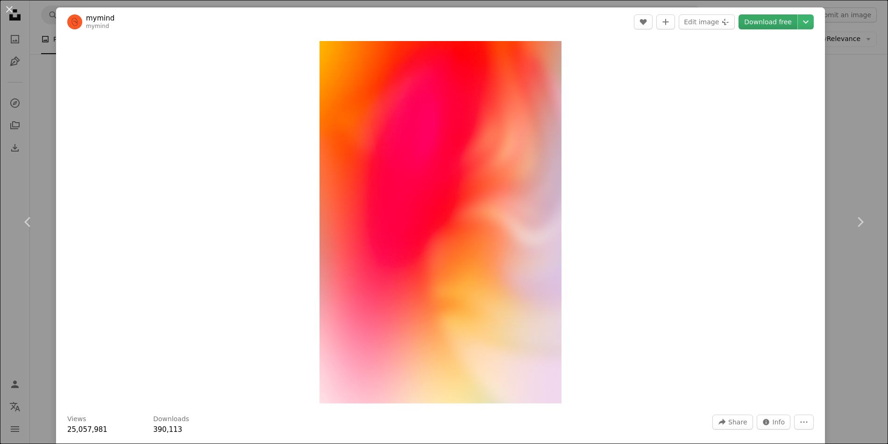 This screenshot has height=444, width=888. I want to click on button: Zoom in on this image, so click(440, 222).